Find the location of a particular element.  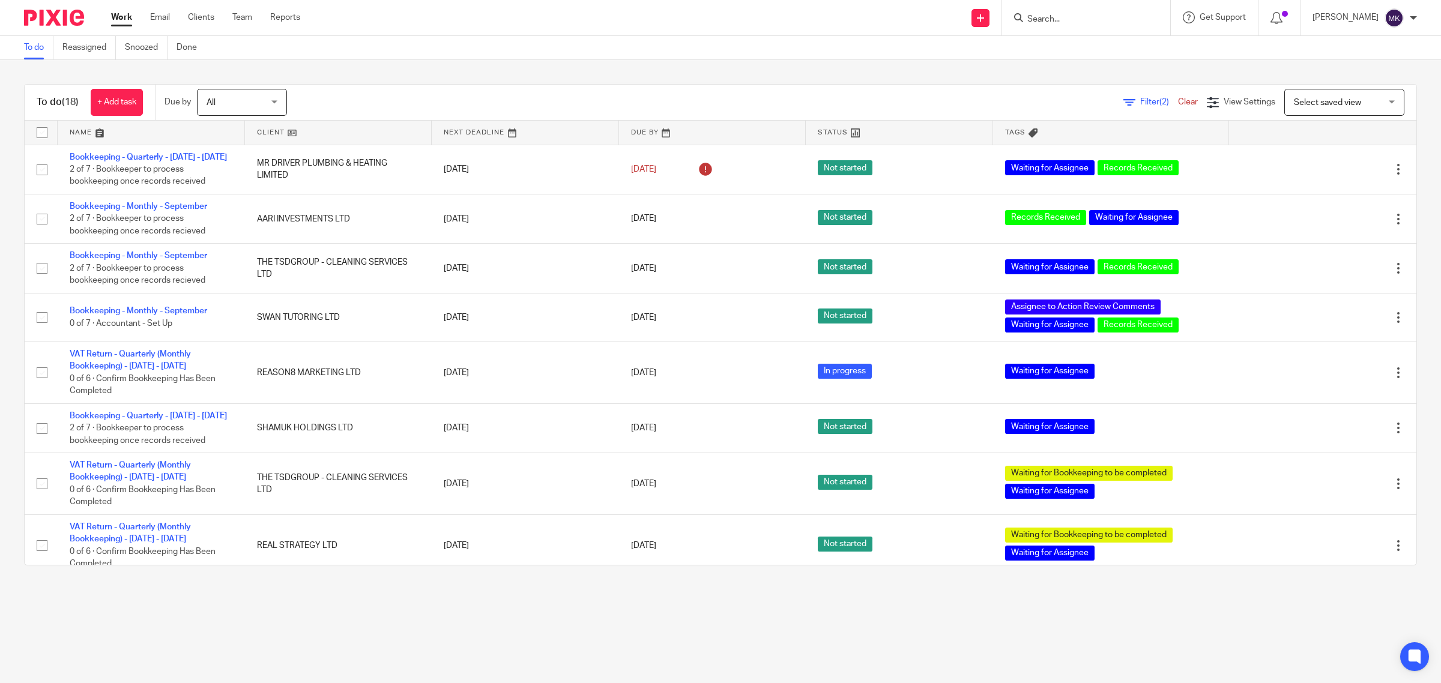

span: 0 of 7 · Accountant - Set Up is located at coordinates (121, 324).